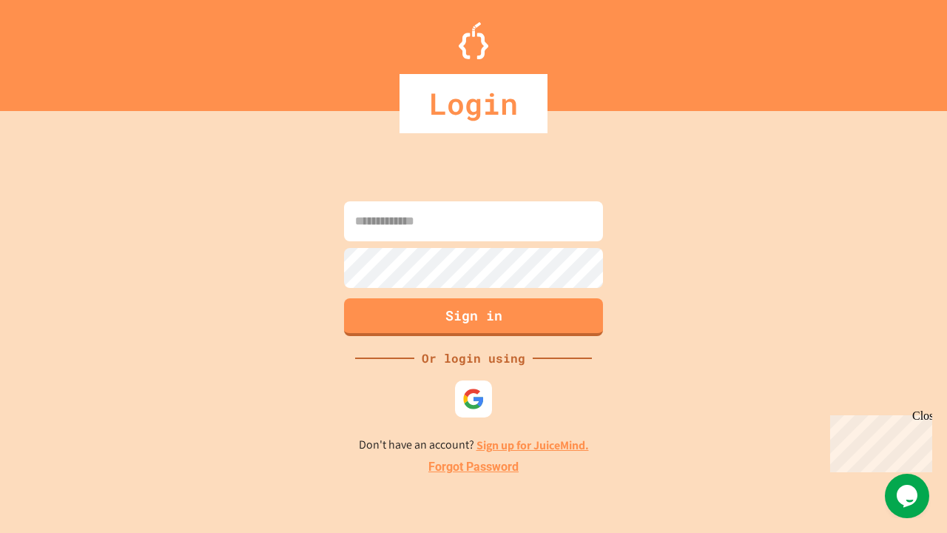 The image size is (947, 533). I want to click on img: google-icon.svg, so click(473, 399).